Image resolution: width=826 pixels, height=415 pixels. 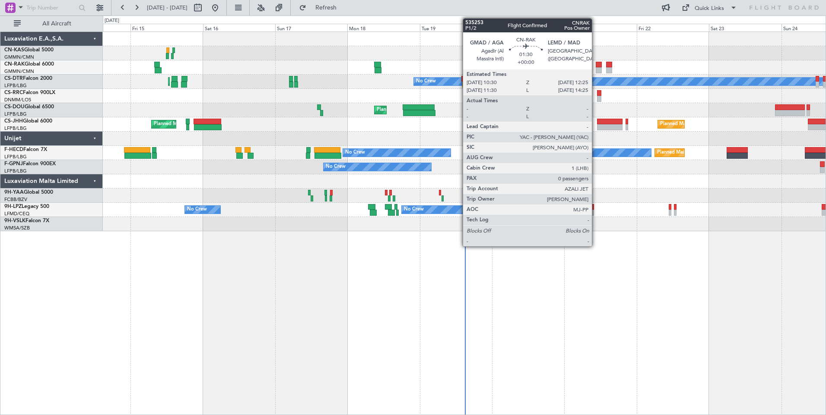 I want to click on a: CN-KASGlobal 5000, so click(x=29, y=50).